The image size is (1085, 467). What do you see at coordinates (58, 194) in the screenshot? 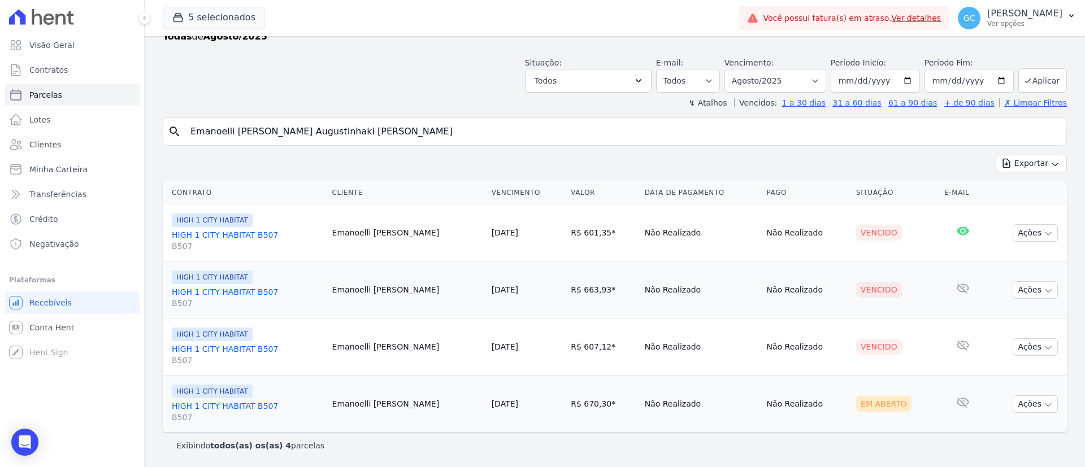
I see `span: Transferências` at bounding box center [58, 194].